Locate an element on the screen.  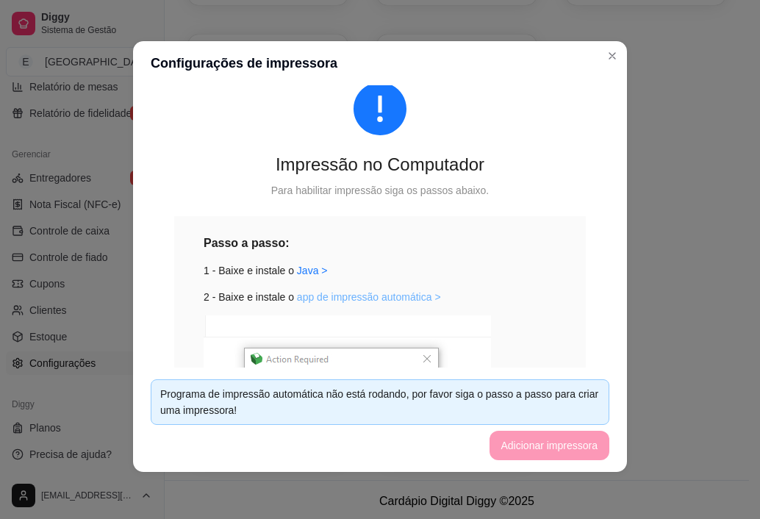
button: Close is located at coordinates (612, 56).